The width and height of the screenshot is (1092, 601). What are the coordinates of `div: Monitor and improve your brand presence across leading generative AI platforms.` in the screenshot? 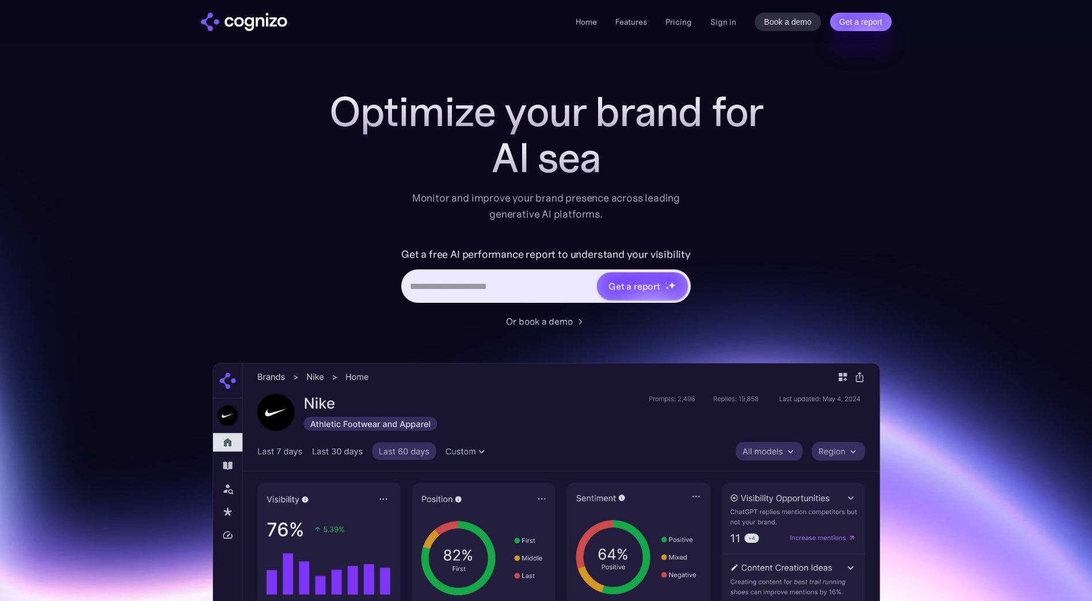 It's located at (546, 206).